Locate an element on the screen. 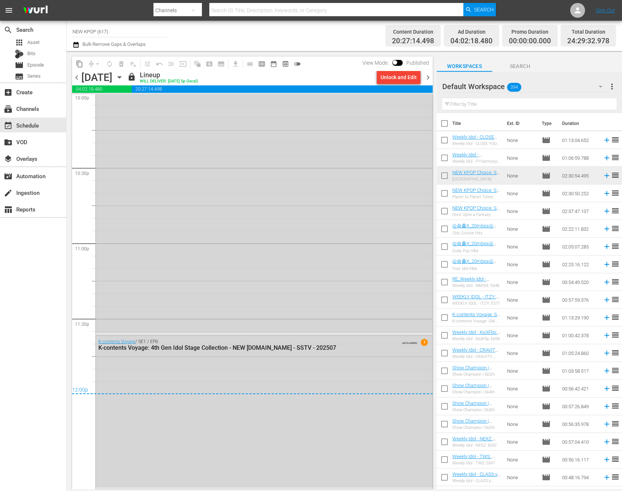  span: Series is located at coordinates (34, 76).